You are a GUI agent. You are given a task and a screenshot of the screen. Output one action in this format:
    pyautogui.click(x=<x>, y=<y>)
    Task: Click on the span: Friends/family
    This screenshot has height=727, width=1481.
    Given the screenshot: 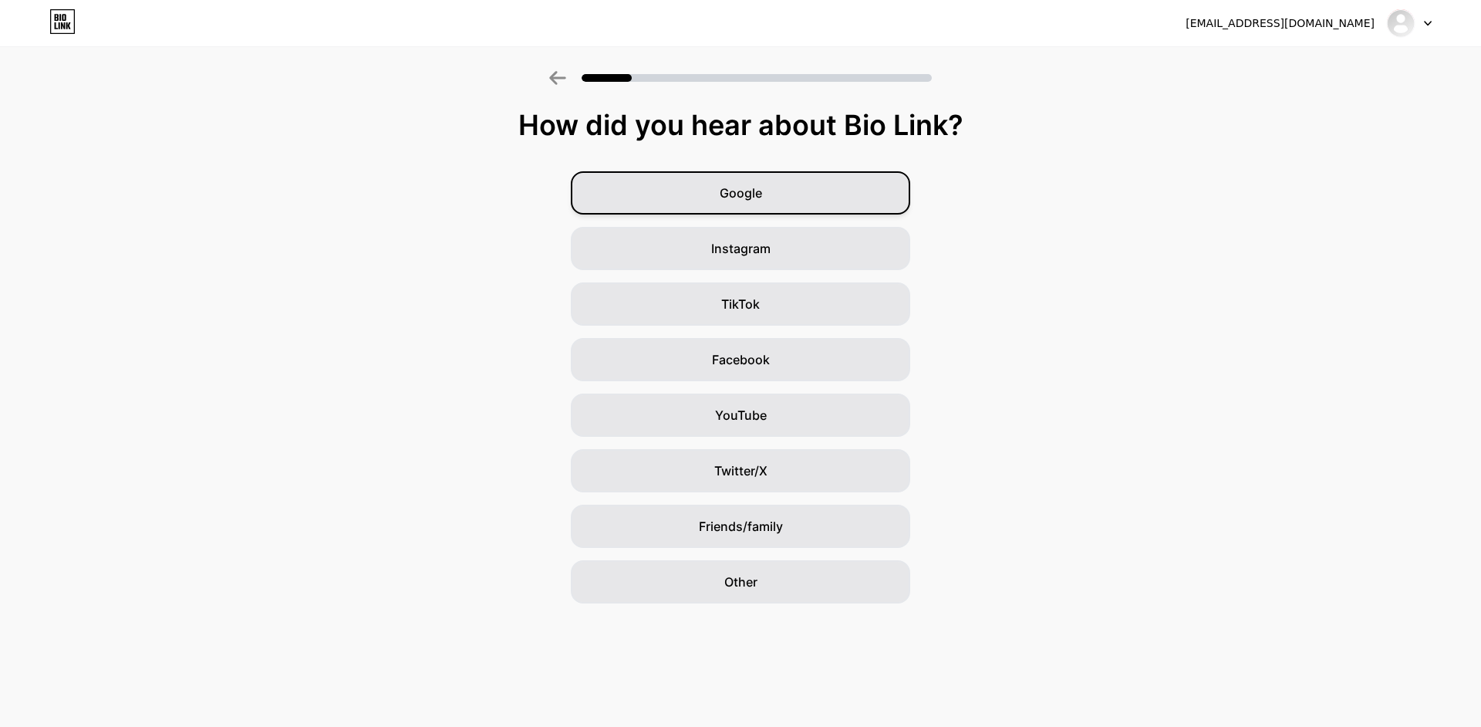 What is the action you would take?
    pyautogui.click(x=740, y=526)
    